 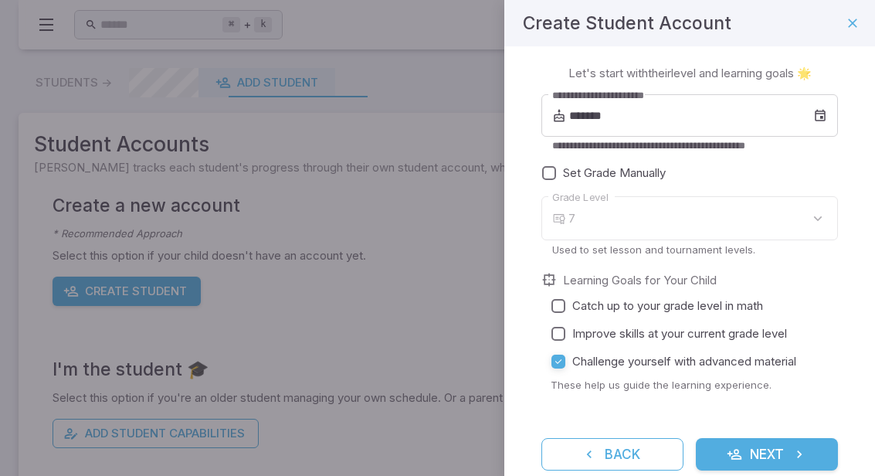 What do you see at coordinates (703, 218) in the screenshot?
I see `div: 7` at bounding box center [703, 218].